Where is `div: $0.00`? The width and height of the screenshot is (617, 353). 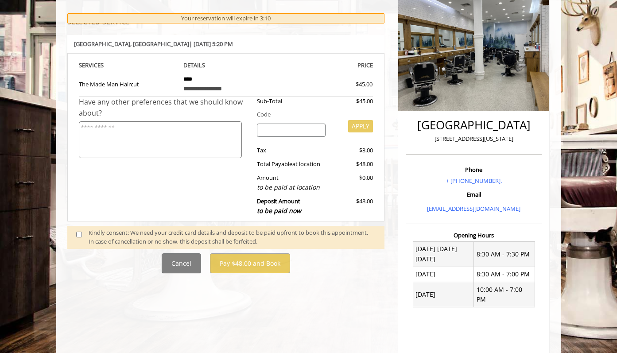 div: $0.00 is located at coordinates (352, 182).